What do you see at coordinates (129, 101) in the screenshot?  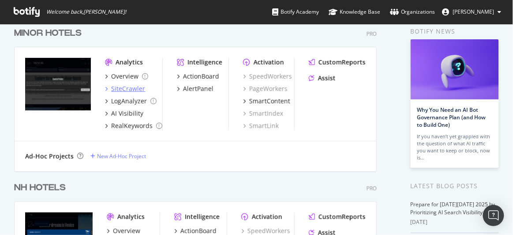 I see `div: LogAnalyzer` at bounding box center [129, 101].